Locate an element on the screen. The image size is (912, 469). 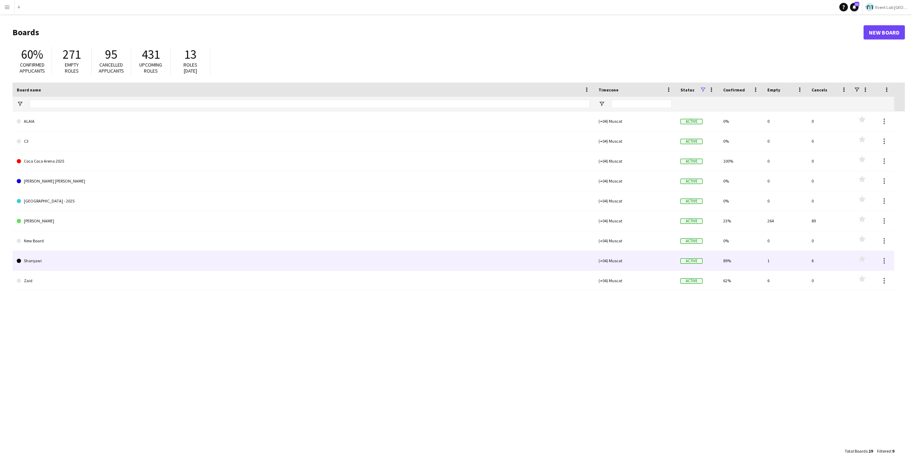
a: Sharqawi is located at coordinates (303, 261).